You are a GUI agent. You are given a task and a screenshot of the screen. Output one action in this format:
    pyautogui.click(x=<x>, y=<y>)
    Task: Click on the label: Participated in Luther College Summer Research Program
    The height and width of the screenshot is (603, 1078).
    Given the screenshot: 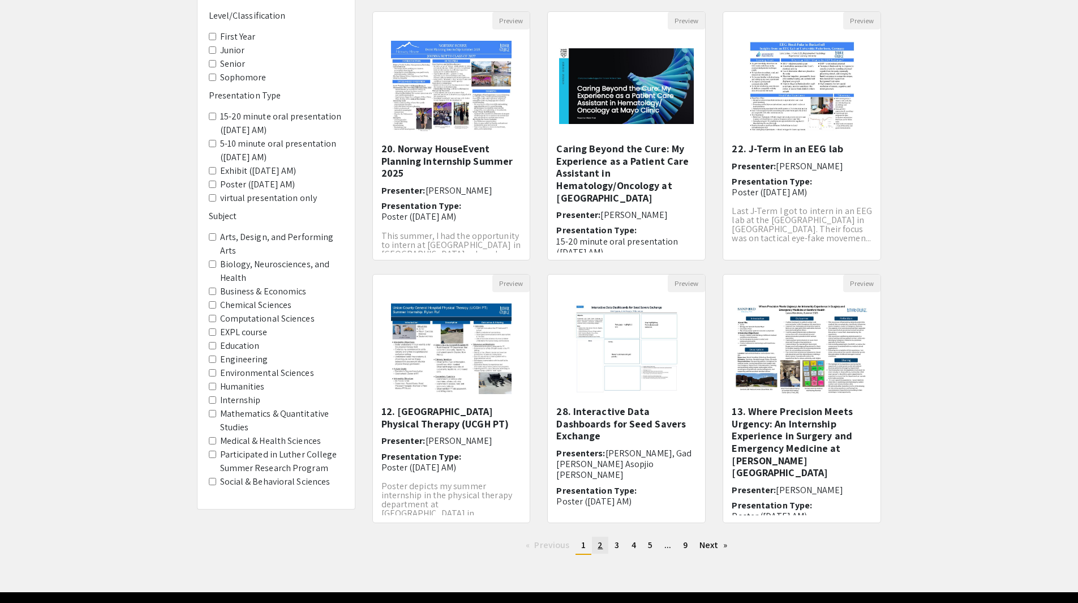 What is the action you would take?
    pyautogui.click(x=282, y=461)
    